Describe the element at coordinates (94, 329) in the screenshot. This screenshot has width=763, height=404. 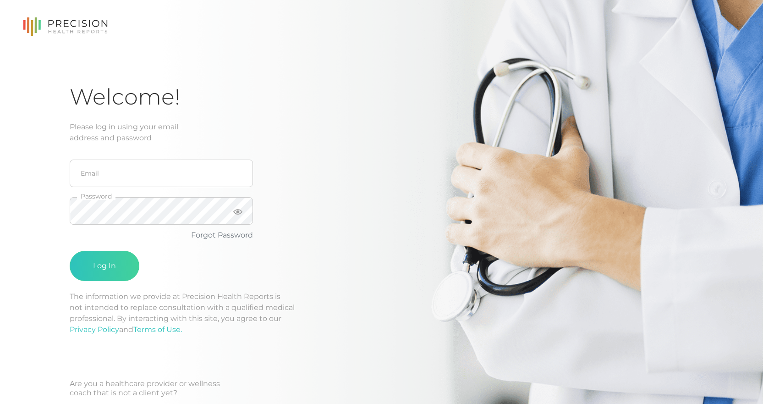
I see `a: Privacy Policy` at that location.